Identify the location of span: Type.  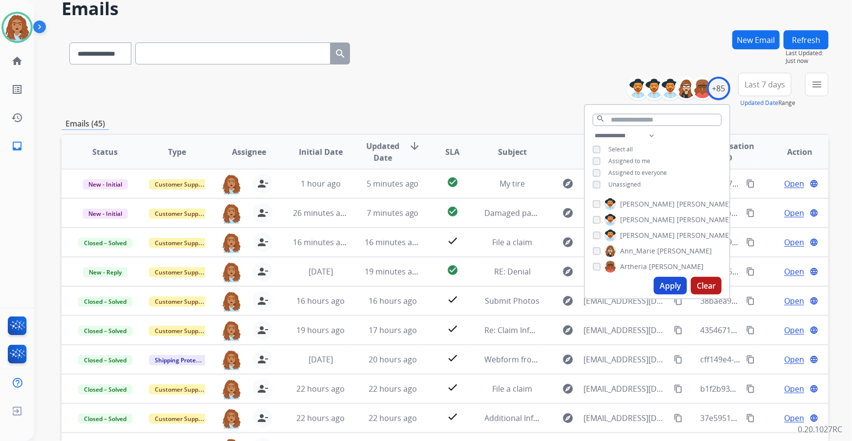
(177, 152).